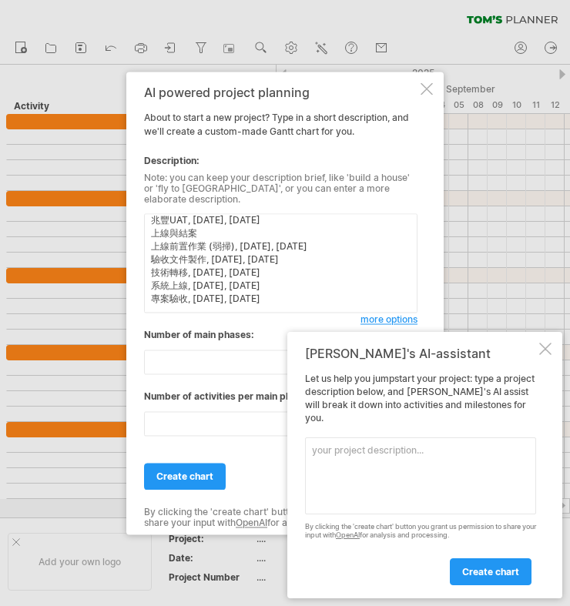 This screenshot has height=606, width=570. What do you see at coordinates (280, 335) in the screenshot?
I see `div: Number of main phases:` at bounding box center [280, 335].